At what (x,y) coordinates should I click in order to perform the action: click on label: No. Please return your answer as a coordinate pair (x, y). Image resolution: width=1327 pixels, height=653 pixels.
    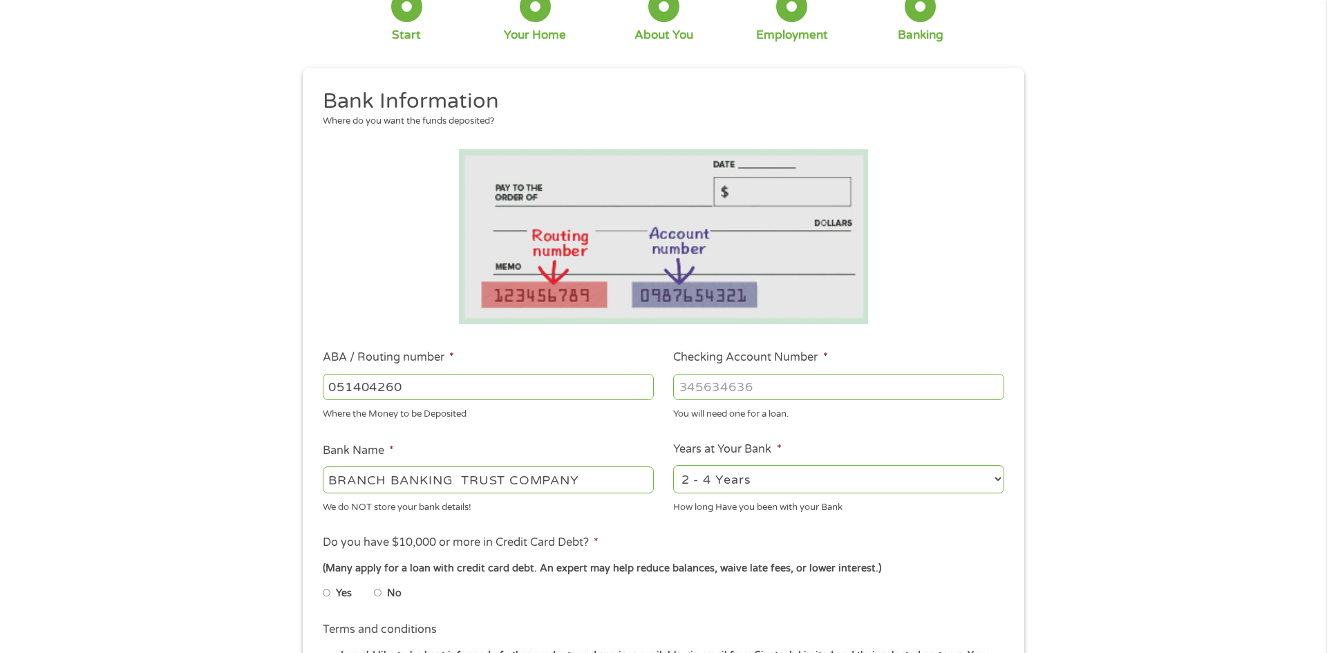
    Looking at the image, I should click on (394, 594).